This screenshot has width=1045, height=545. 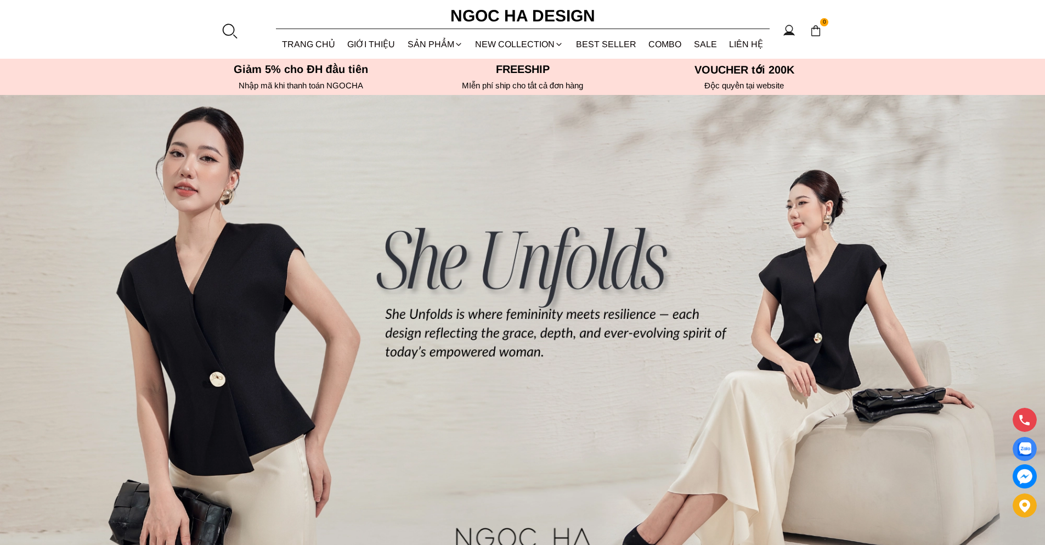 I want to click on a: GIỚI THIỆU, so click(x=371, y=44).